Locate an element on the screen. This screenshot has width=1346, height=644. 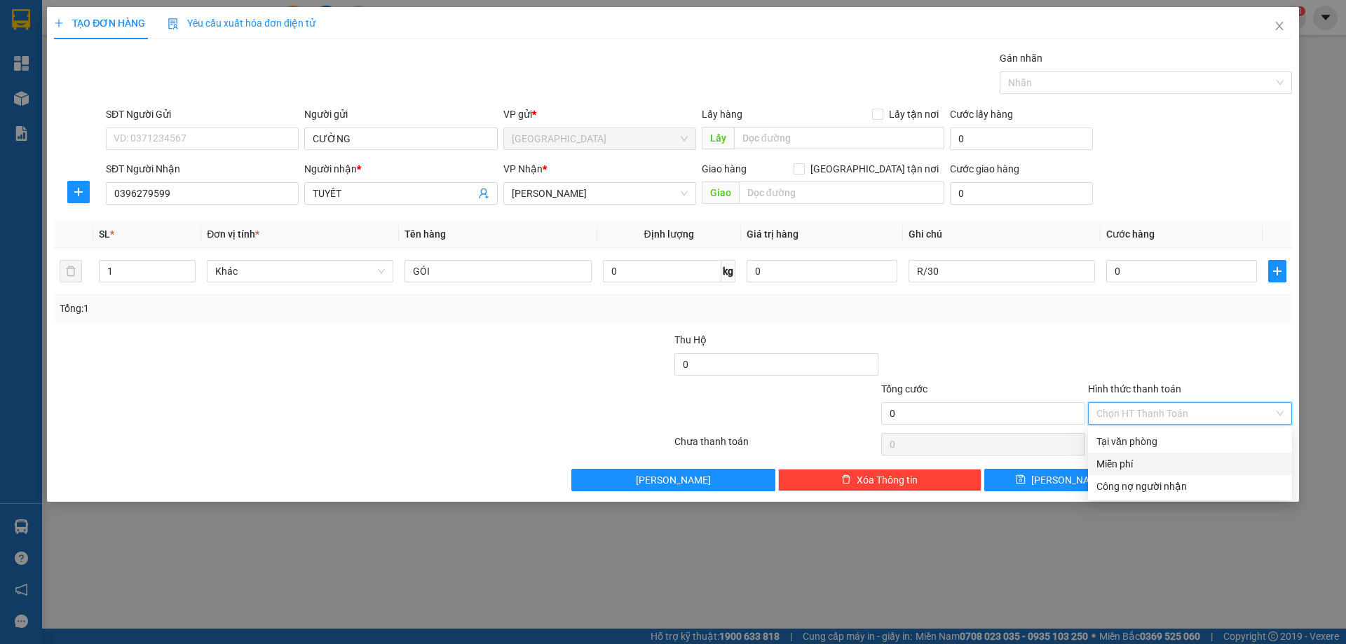
label: Cước giao hàng is located at coordinates (984, 169).